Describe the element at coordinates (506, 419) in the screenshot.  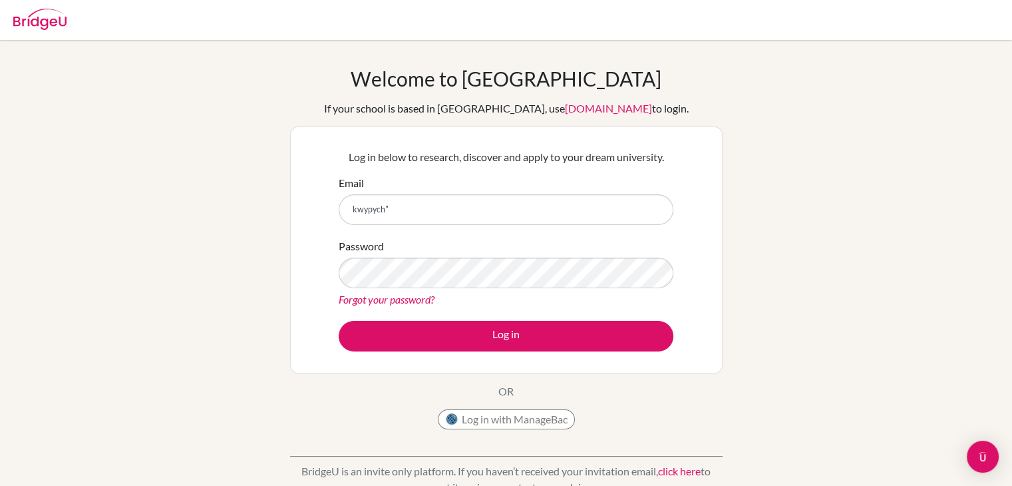
I see `button: Log in with ManageBac` at that location.